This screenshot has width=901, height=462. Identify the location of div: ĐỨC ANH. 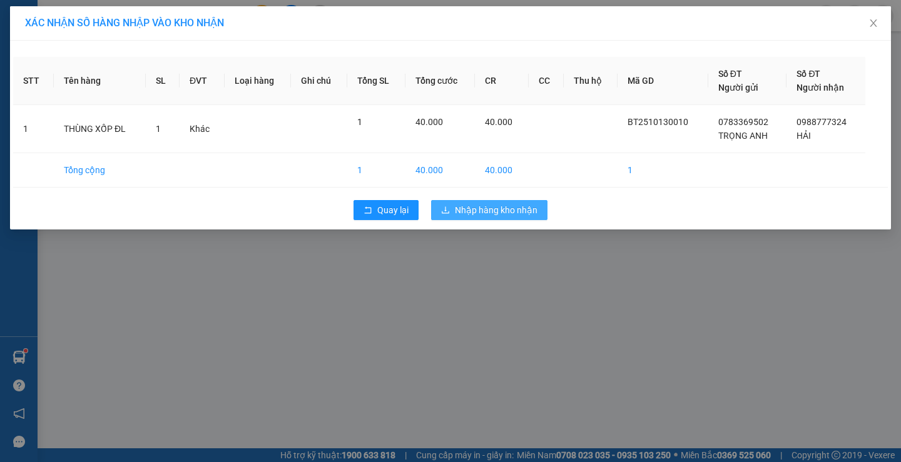
(49, 48).